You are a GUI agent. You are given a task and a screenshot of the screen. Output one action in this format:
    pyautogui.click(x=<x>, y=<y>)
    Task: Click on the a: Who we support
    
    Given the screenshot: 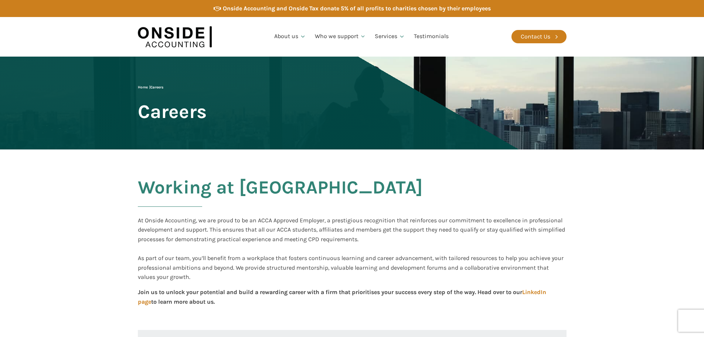 What is the action you would take?
    pyautogui.click(x=340, y=37)
    